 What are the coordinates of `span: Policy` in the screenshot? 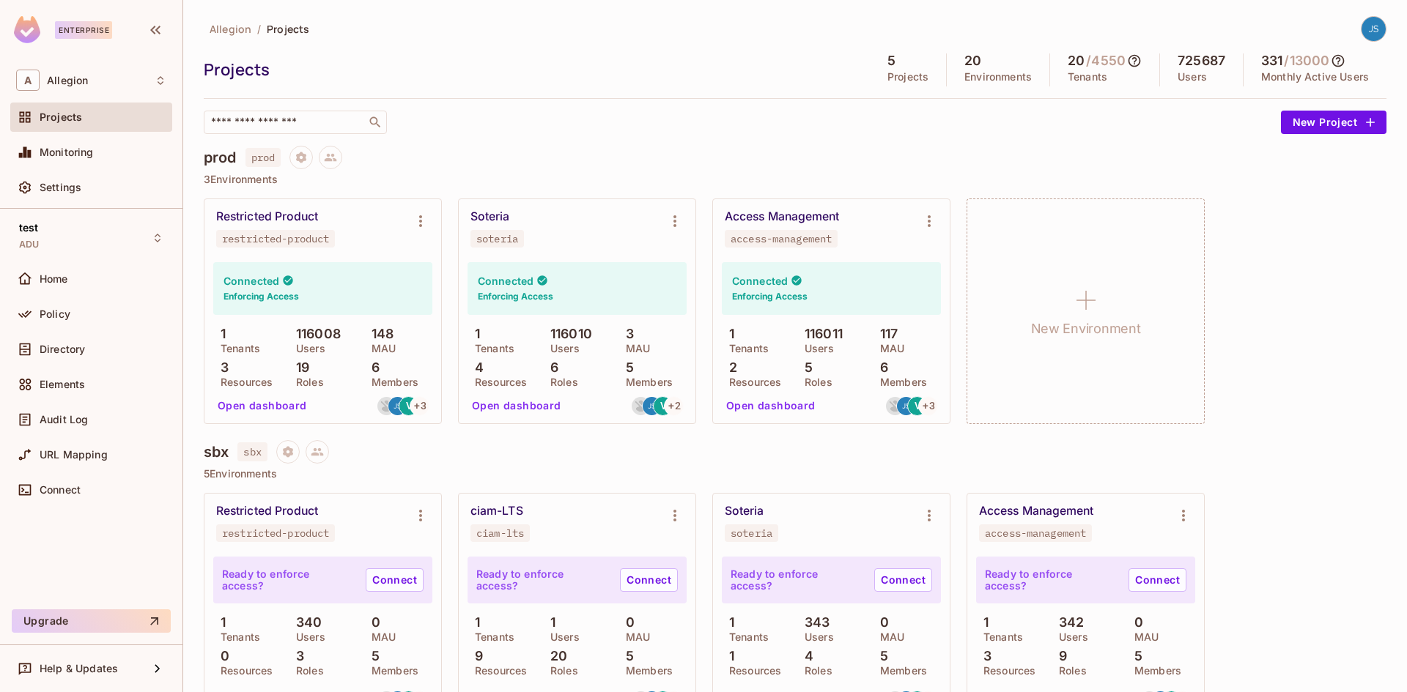 It's located at (55, 314).